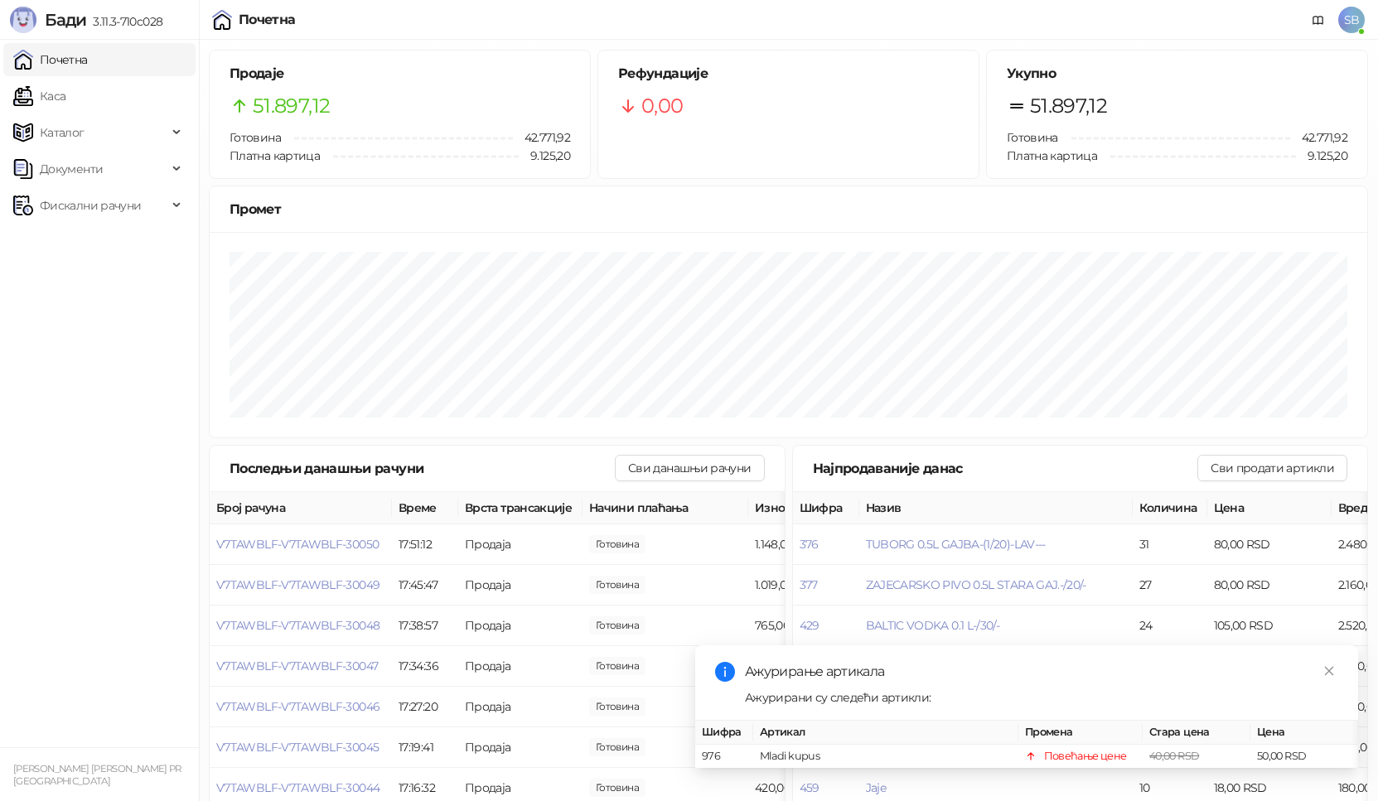 The image size is (1378, 801). What do you see at coordinates (976, 585) in the screenshot?
I see `span: ZAJECARSKO PIVO 0.5L STARA GAJ.-/20/-` at bounding box center [976, 585].